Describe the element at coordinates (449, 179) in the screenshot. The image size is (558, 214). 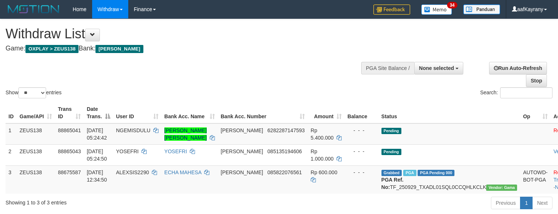
I see `td: TF_250929_TXADL01SQL0CCQHLKCLK` at that location.